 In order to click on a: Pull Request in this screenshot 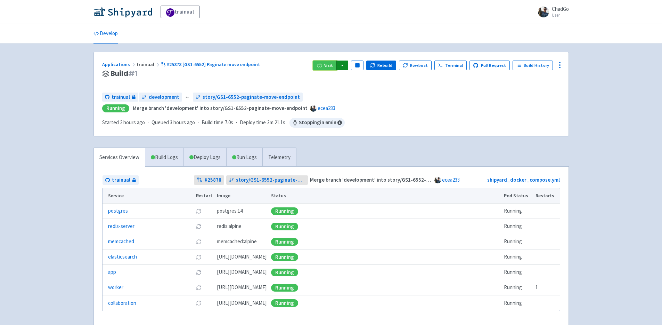, I will do `click(490, 65)`.